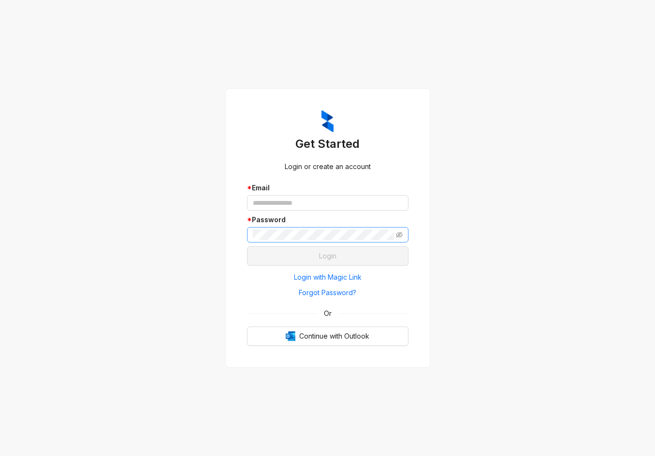 Image resolution: width=655 pixels, height=456 pixels. Describe the element at coordinates (328, 277) in the screenshot. I see `button: Login with Magic Link` at that location.